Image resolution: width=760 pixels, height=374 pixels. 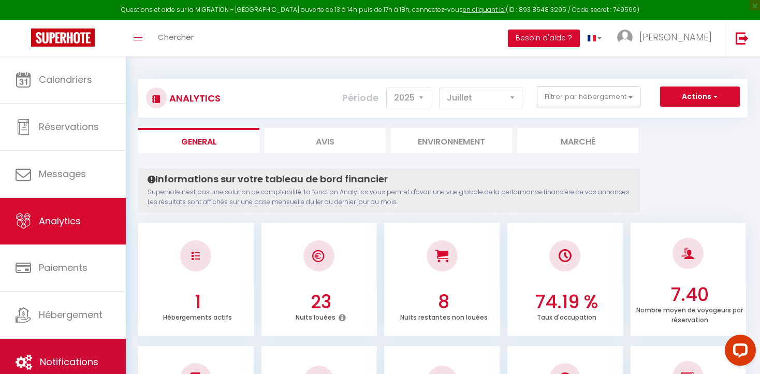 What do you see at coordinates (63, 37) in the screenshot?
I see `img: Super Booking` at bounding box center [63, 37].